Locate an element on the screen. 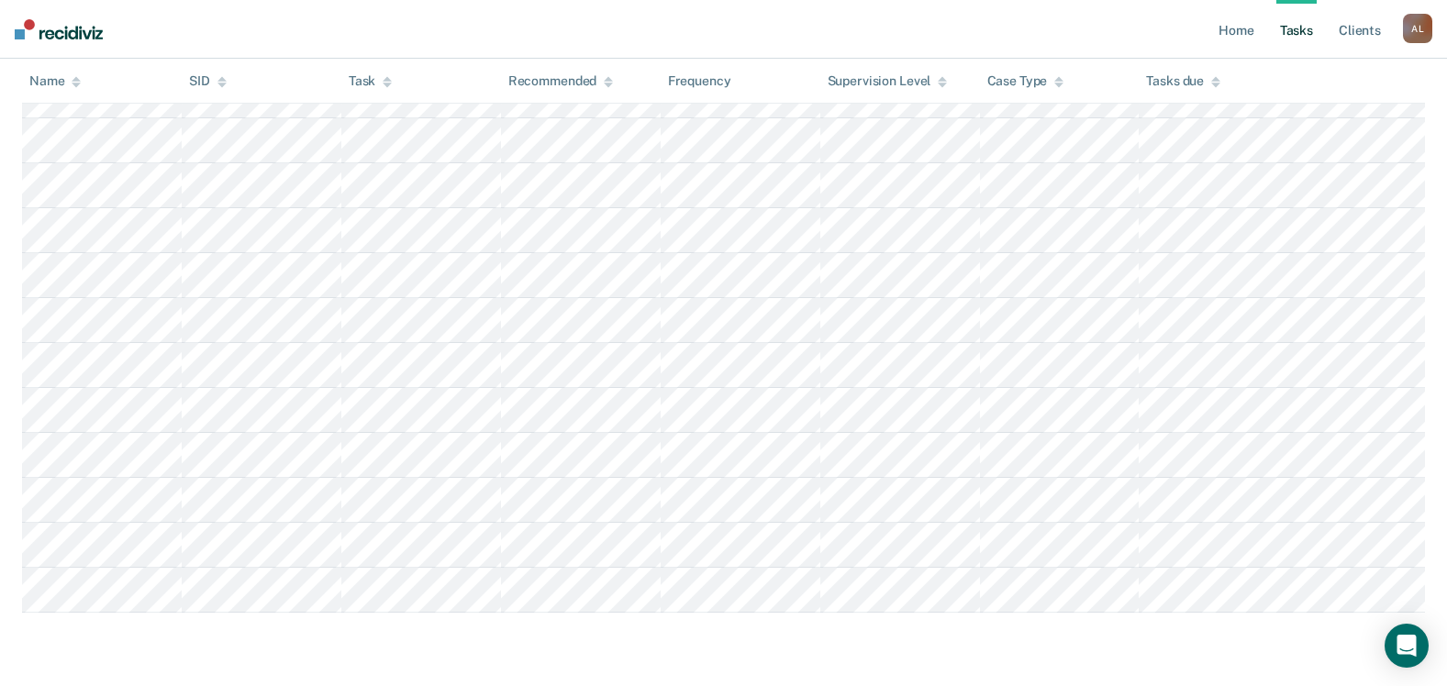 This screenshot has height=686, width=1447. div: A L is located at coordinates (1417, 28).